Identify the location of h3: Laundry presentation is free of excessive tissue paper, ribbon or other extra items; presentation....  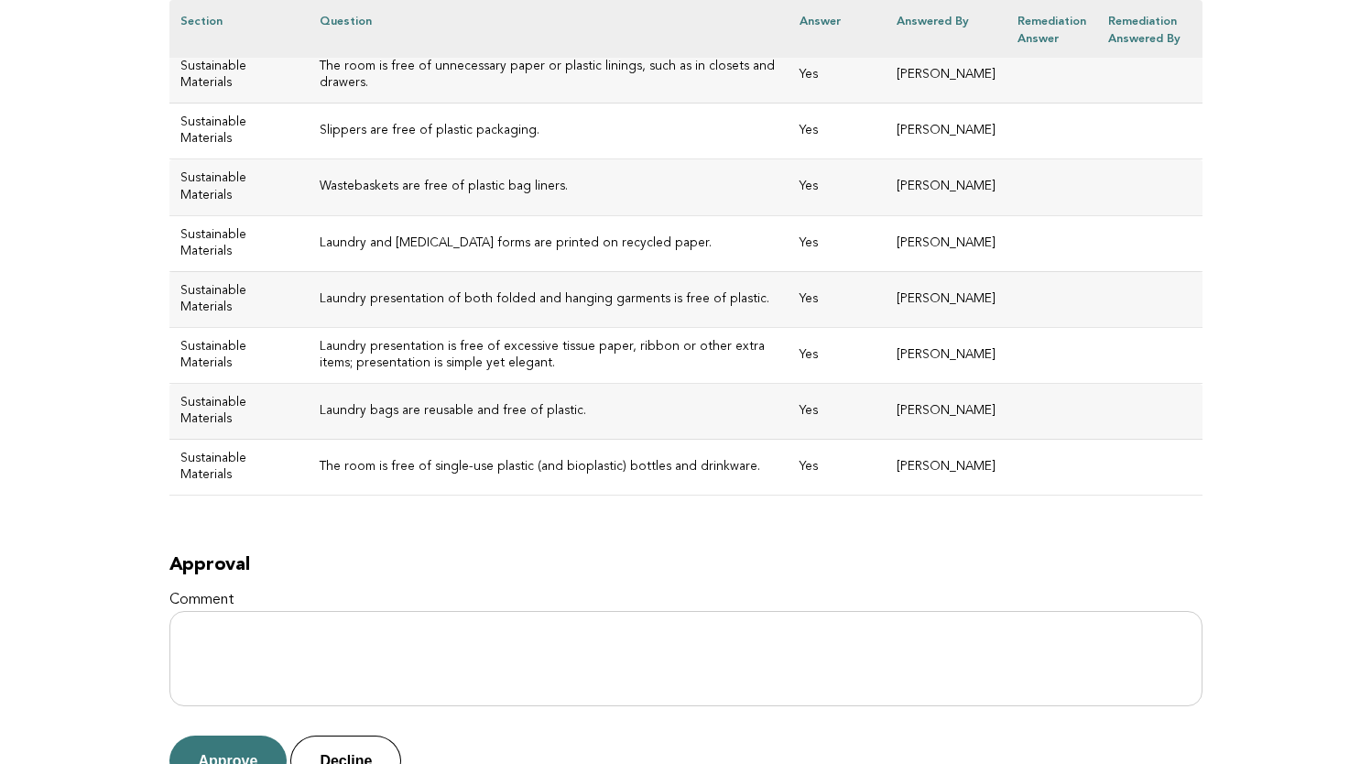
(549, 355).